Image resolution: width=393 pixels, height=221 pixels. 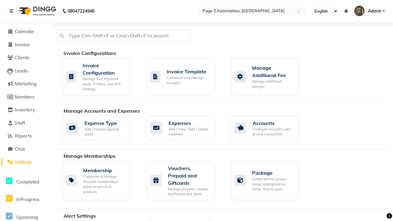 What do you see at coordinates (184, 77) in the screenshot?
I see `a: Invoice TemplateCustomize and Manage Receipts` at bounding box center [184, 77].